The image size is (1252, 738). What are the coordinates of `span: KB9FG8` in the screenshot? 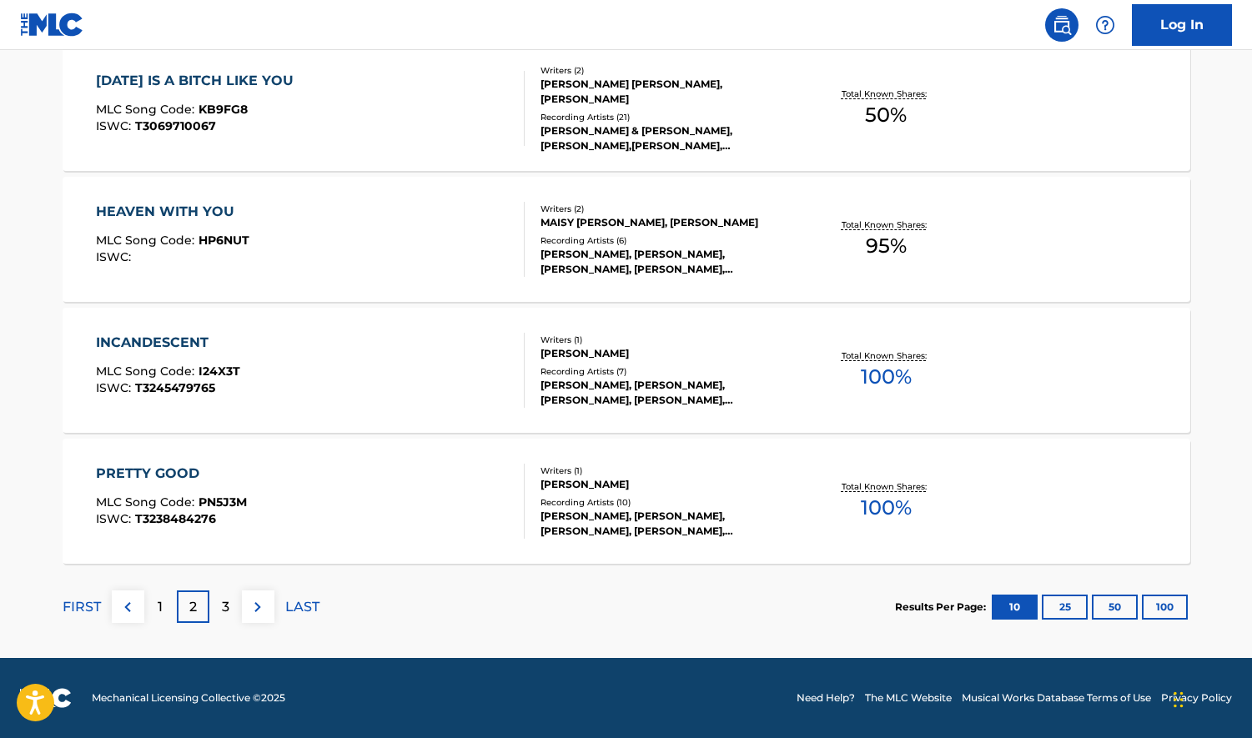 It's located at (223, 109).